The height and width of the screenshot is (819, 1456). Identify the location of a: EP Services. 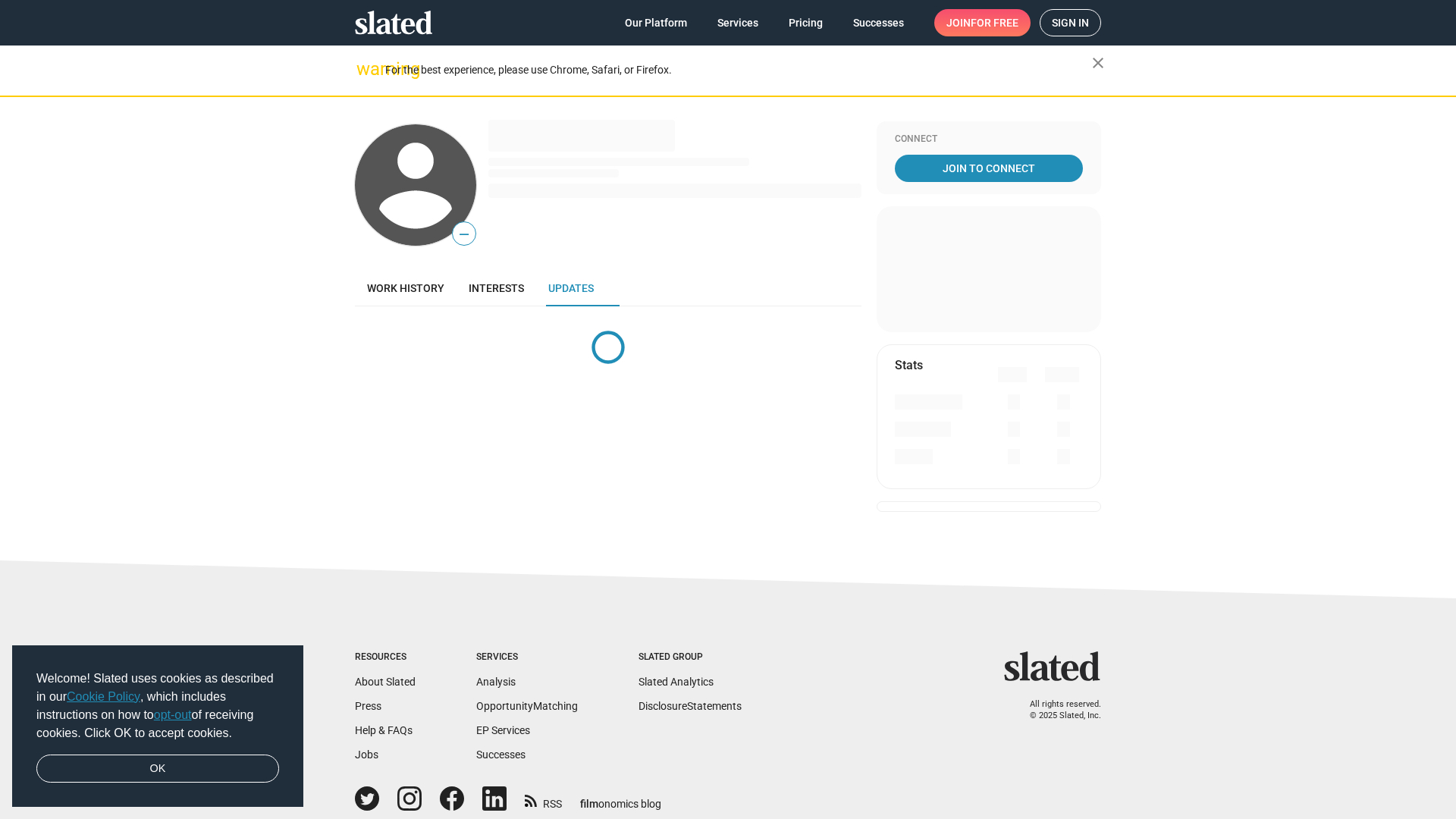
(503, 730).